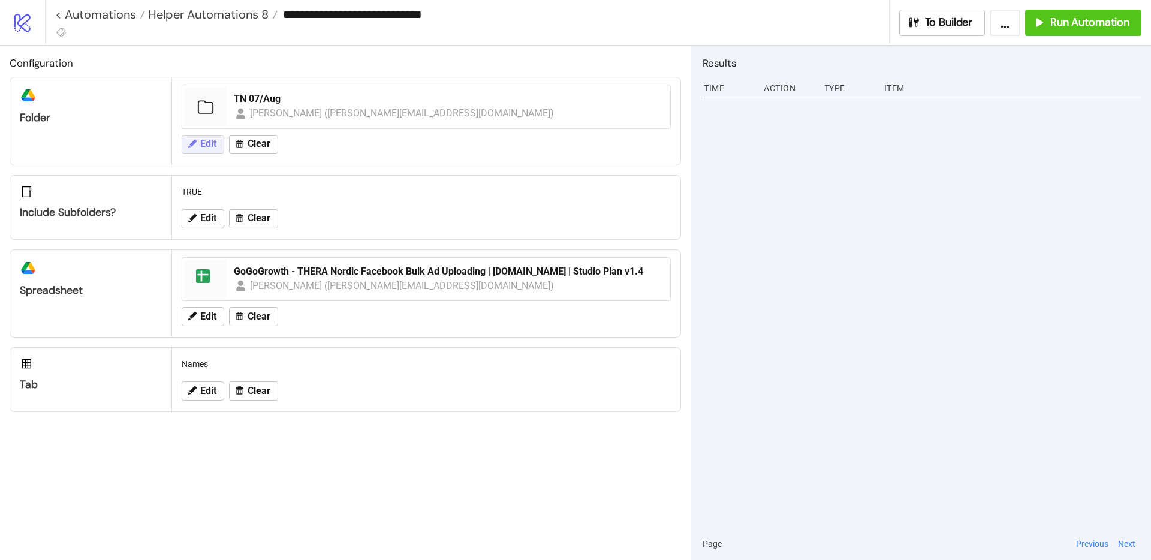  What do you see at coordinates (207, 14) in the screenshot?
I see `span: Helper Automations 8` at bounding box center [207, 14].